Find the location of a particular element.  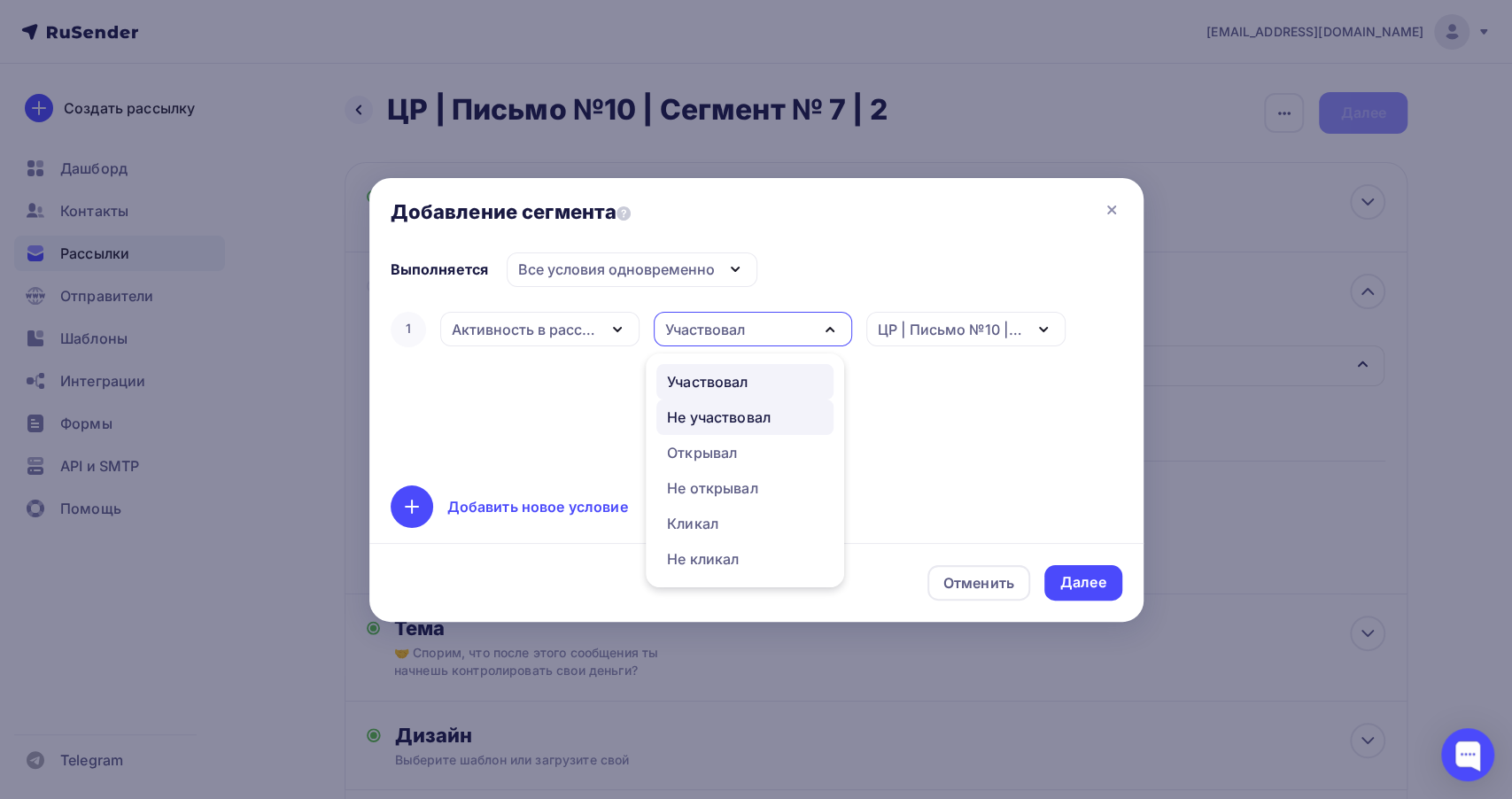

div: Все условия одновременно is located at coordinates (616, 270).